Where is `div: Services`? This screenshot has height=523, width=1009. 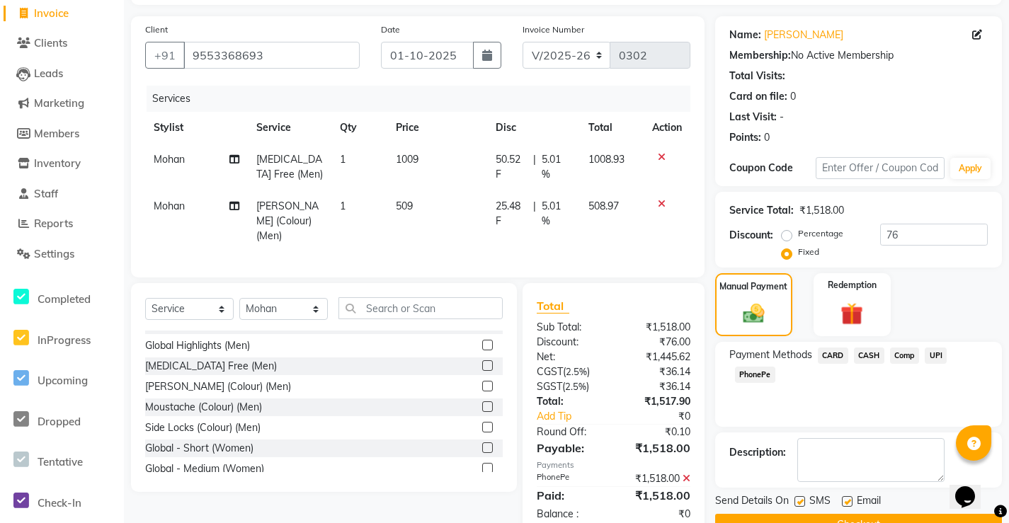
div: Services is located at coordinates (424, 98).